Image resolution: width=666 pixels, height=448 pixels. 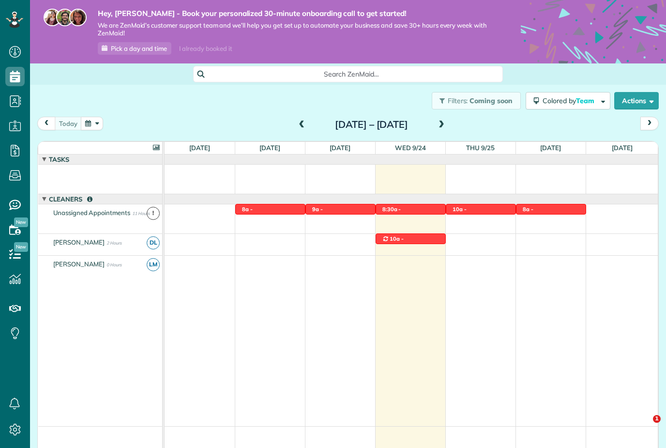 I want to click on span: Pick a day and time, so click(x=139, y=48).